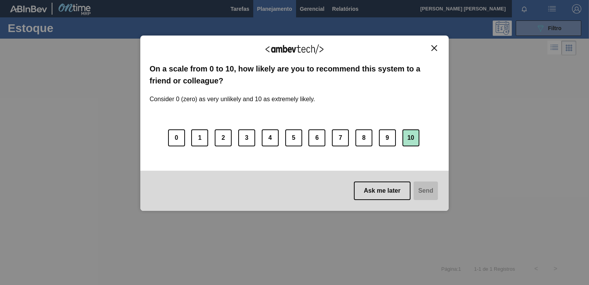  What do you see at coordinates (247, 138) in the screenshot?
I see `button: 3` at bounding box center [247, 138].